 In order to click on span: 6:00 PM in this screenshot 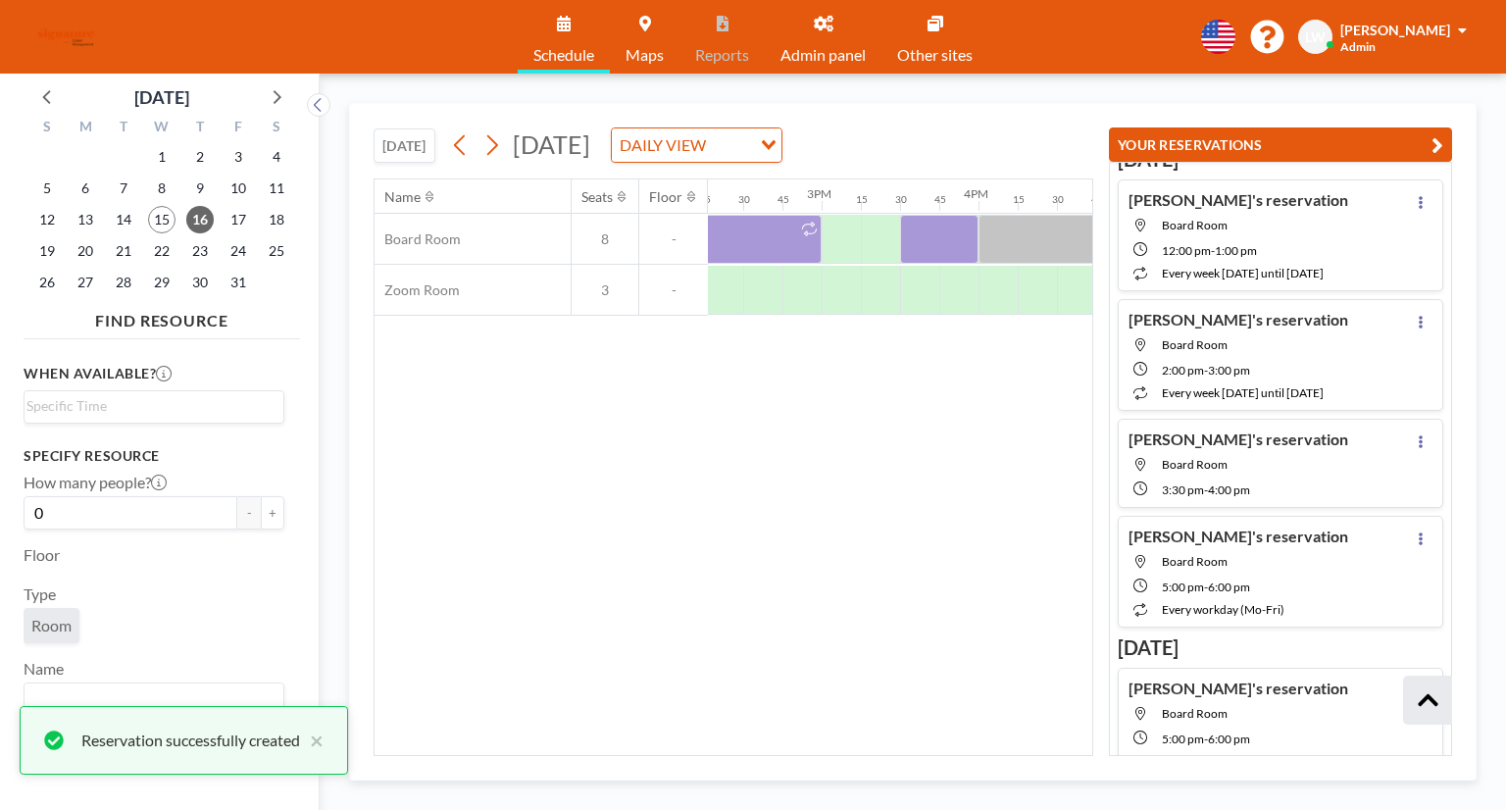, I will do `click(1228, 586)`.